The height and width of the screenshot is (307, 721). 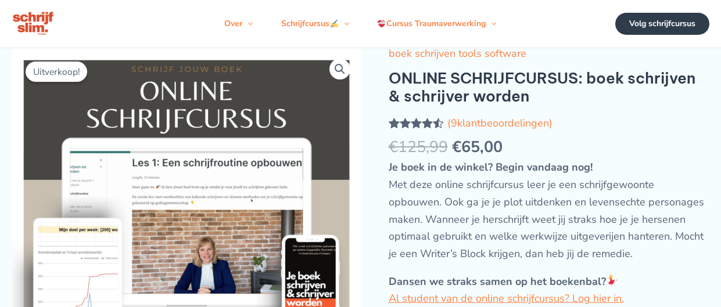 What do you see at coordinates (414, 152) in the screenshot?
I see `span: Gewaardeerd op 5 gebaseerd op klantbeoordelingen` at bounding box center [414, 152].